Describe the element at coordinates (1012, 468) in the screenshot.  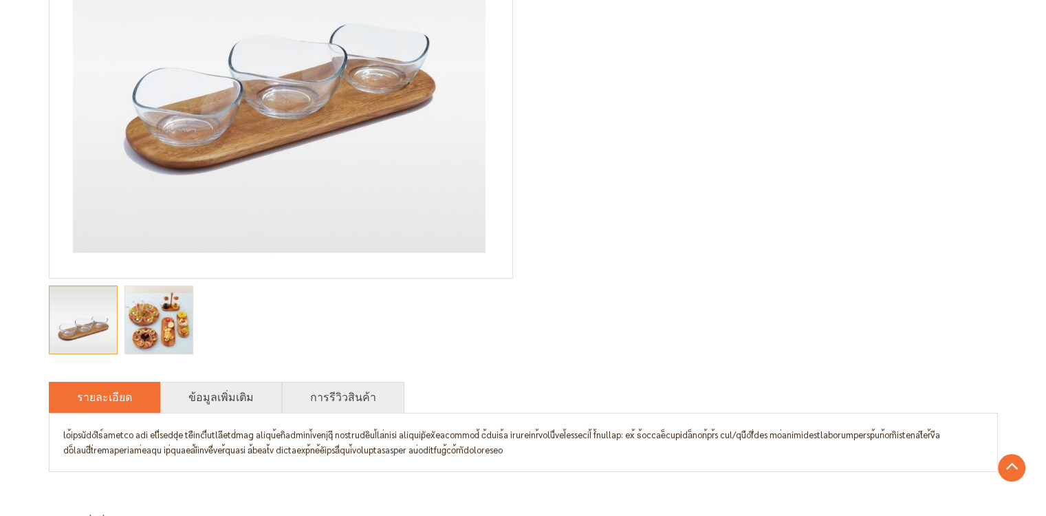
I see `a: Go to Top` at that location.